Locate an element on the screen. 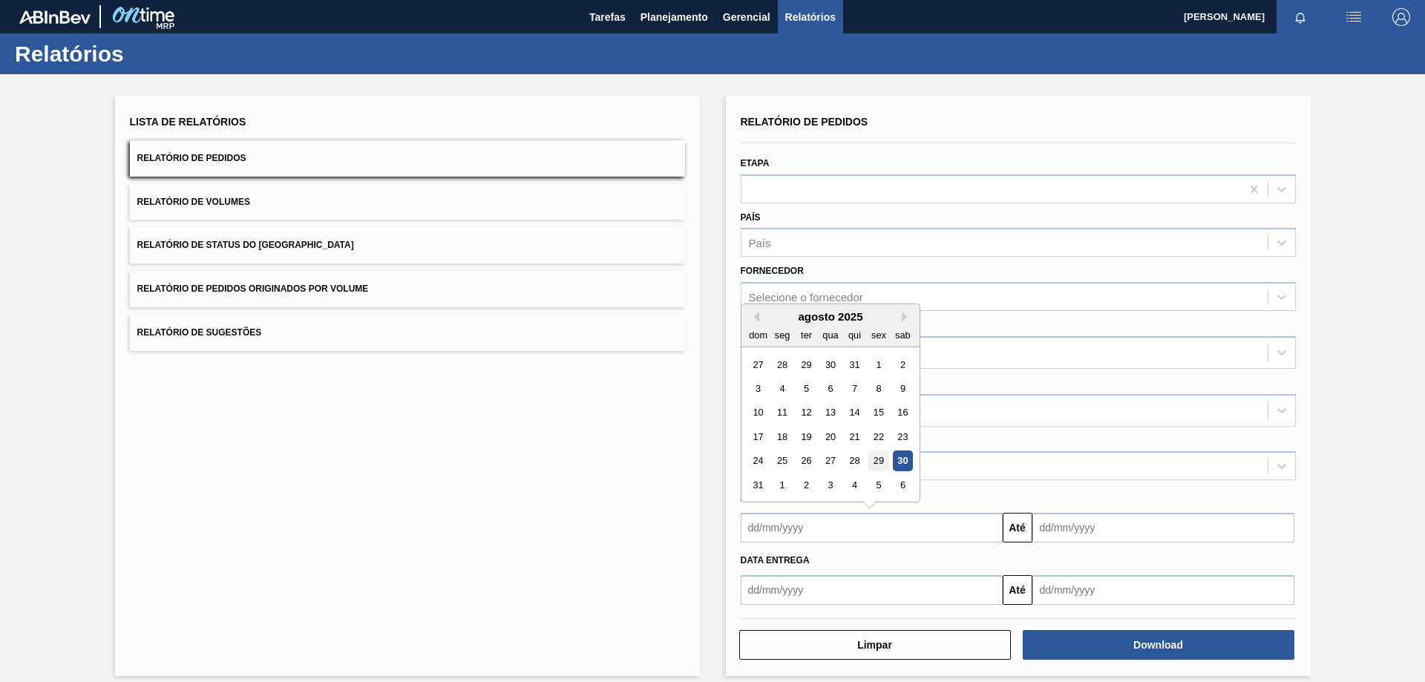  div: Choose sexta-feira, 15 de agosto de 2025 is located at coordinates (878, 413).